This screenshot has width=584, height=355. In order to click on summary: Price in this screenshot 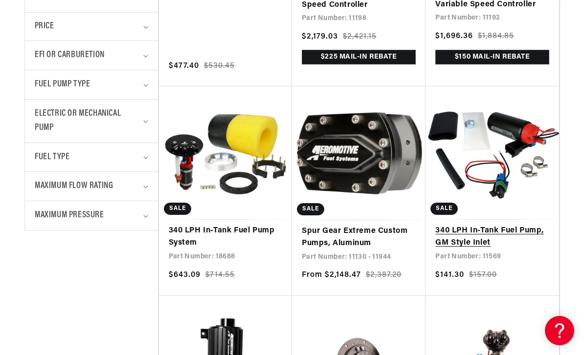, I will do `click(91, 26)`.